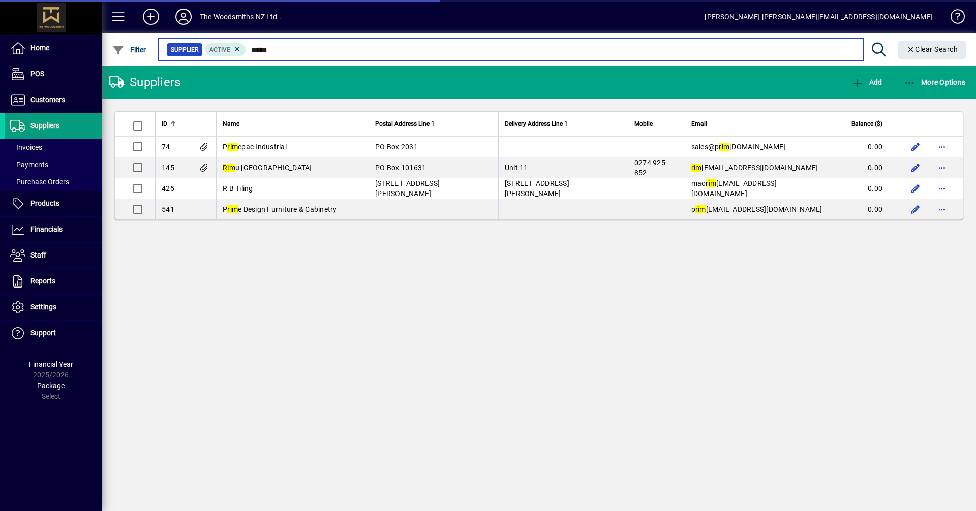 Image resolution: width=976 pixels, height=511 pixels. I want to click on button: Clear, so click(932, 50).